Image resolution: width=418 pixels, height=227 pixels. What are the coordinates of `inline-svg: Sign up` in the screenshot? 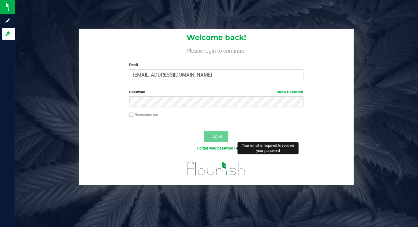 It's located at (8, 21).